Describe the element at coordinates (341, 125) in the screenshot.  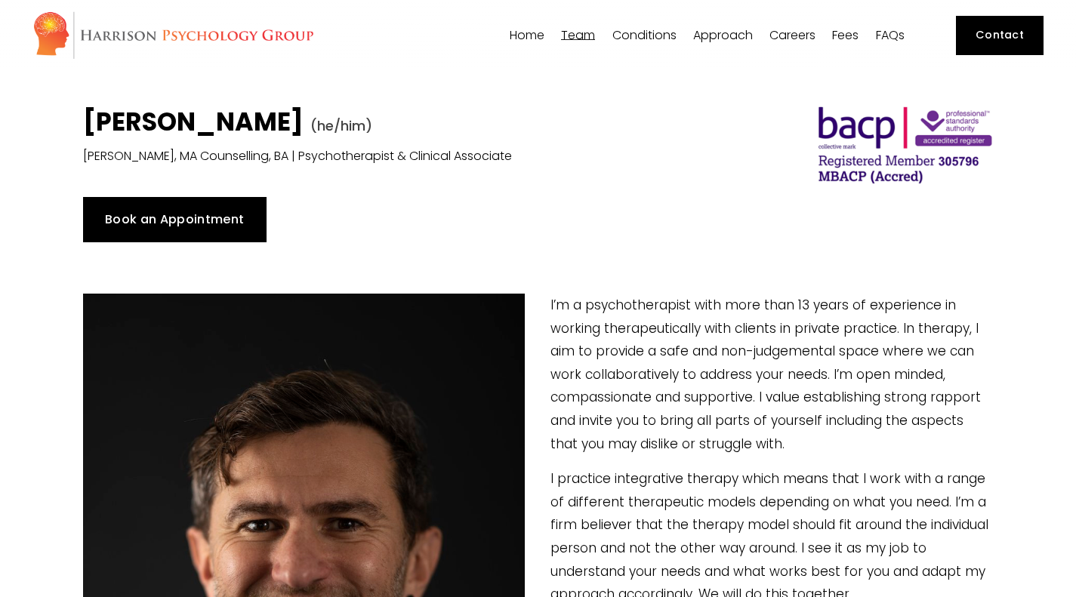
I see `span: (he/him)` at that location.